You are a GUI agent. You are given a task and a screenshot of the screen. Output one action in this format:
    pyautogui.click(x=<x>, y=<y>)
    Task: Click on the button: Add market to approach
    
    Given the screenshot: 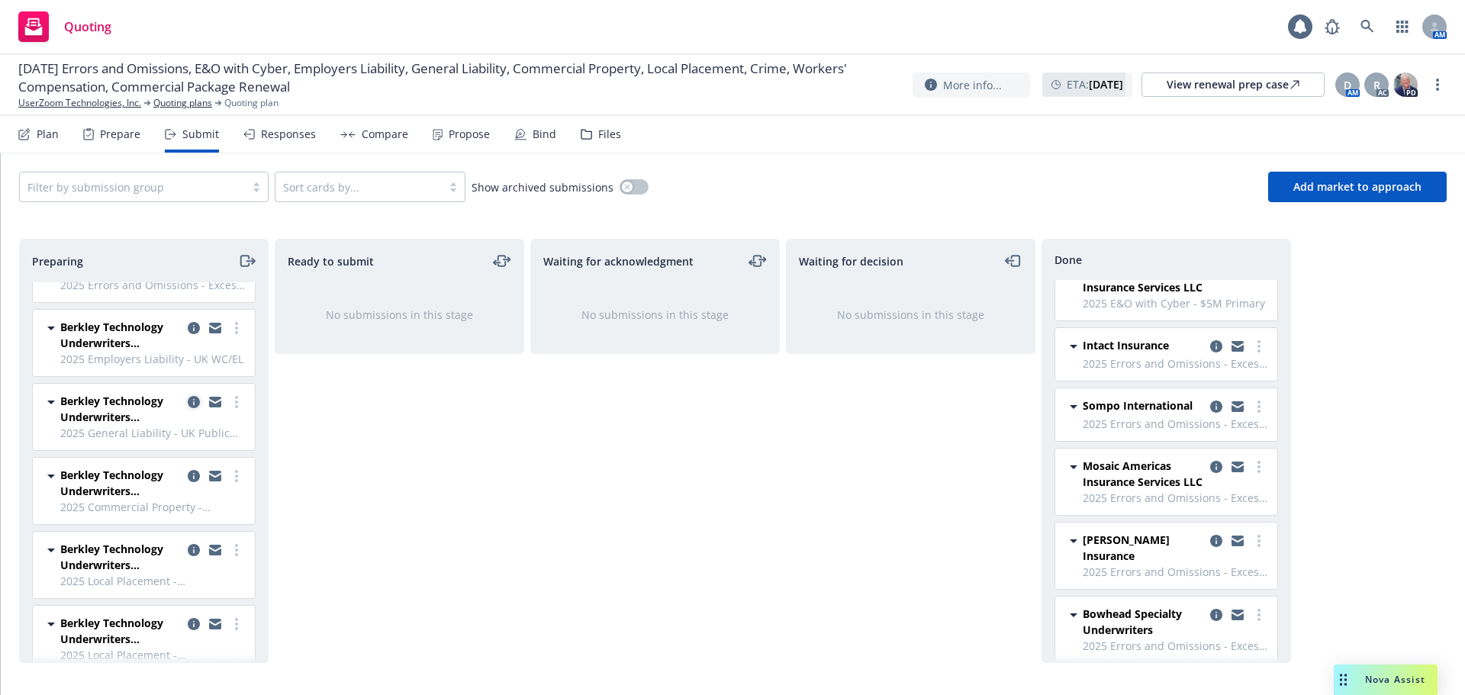 What is the action you would take?
    pyautogui.click(x=1357, y=187)
    